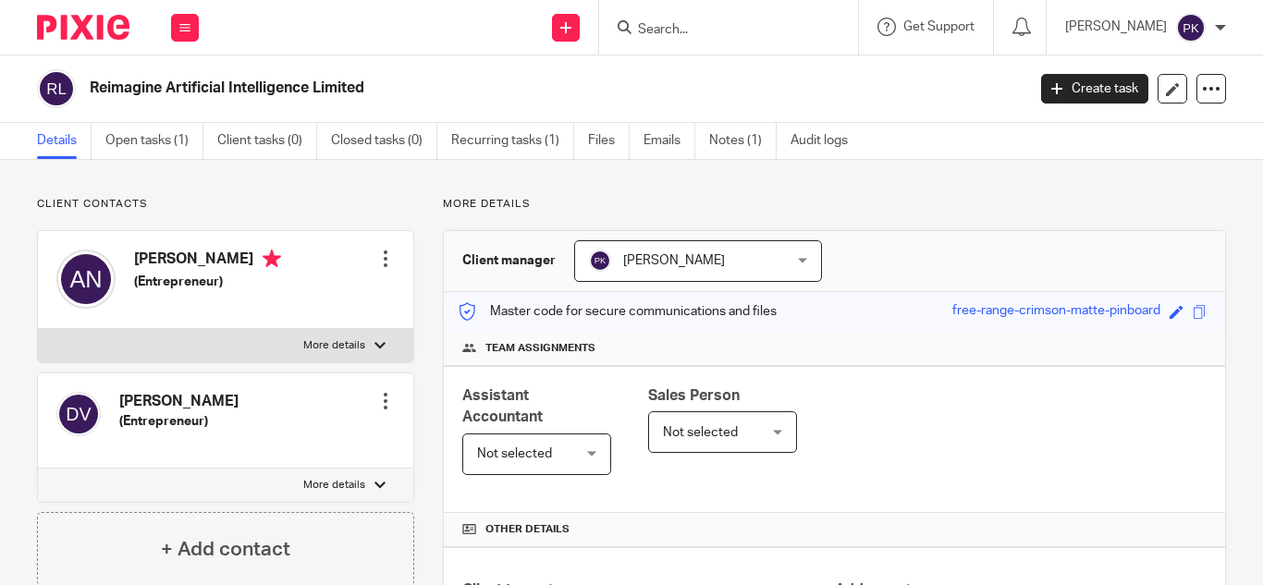 The image size is (1263, 585). Describe the element at coordinates (226, 204) in the screenshot. I see `p: Client contacts` at that location.